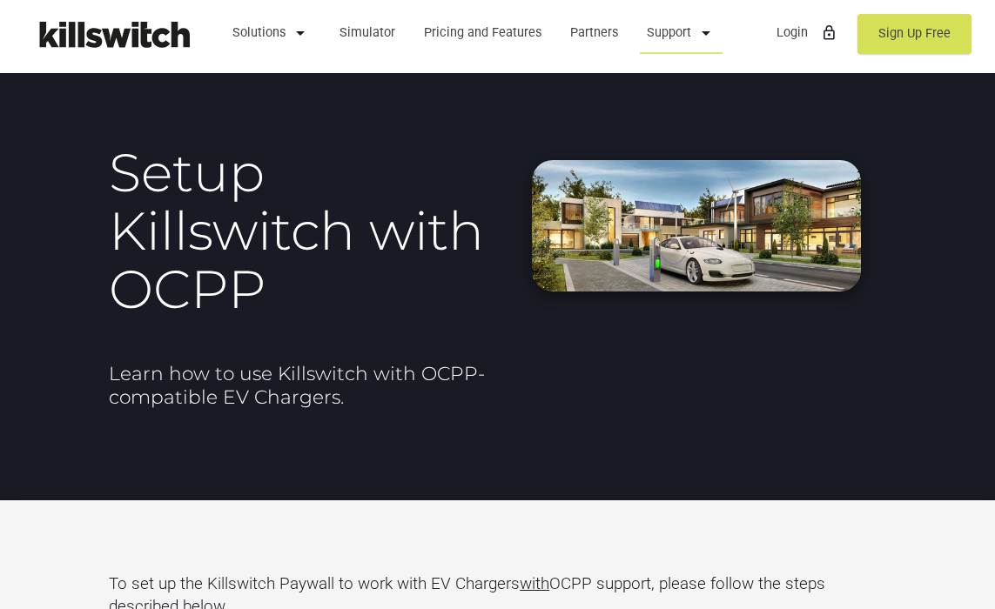  What do you see at coordinates (113, 34) in the screenshot?
I see `img: Killswitch` at bounding box center [113, 34].